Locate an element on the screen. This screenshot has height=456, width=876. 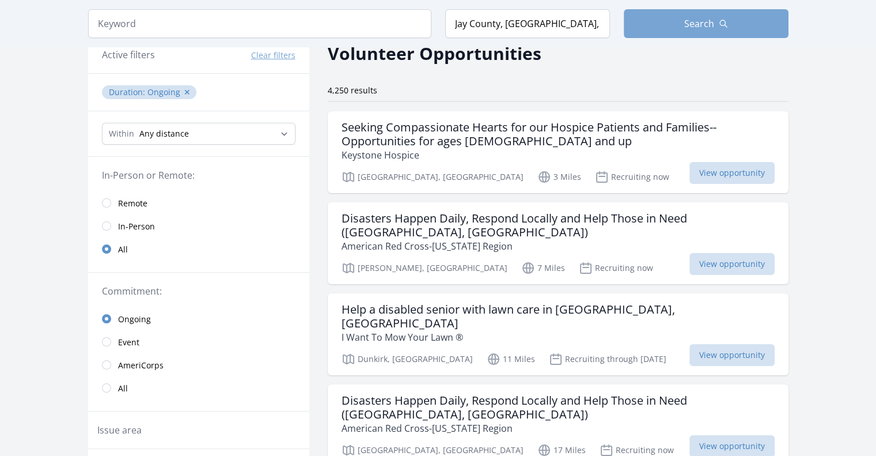
input: Keyword is located at coordinates (260, 24).